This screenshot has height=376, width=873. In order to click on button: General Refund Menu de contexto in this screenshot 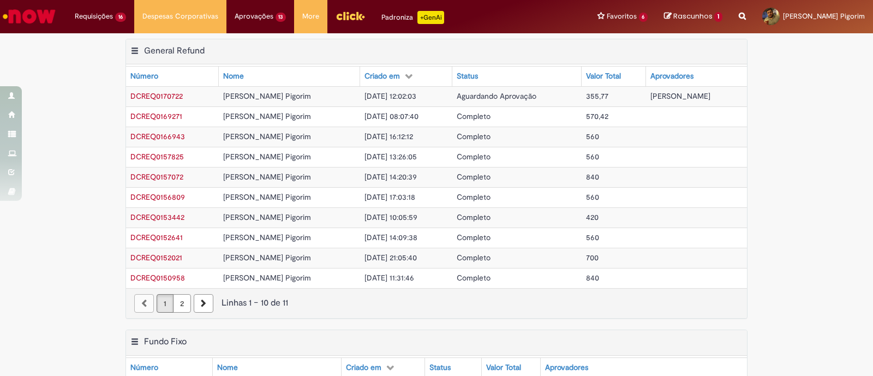, I will do `click(135, 52)`.